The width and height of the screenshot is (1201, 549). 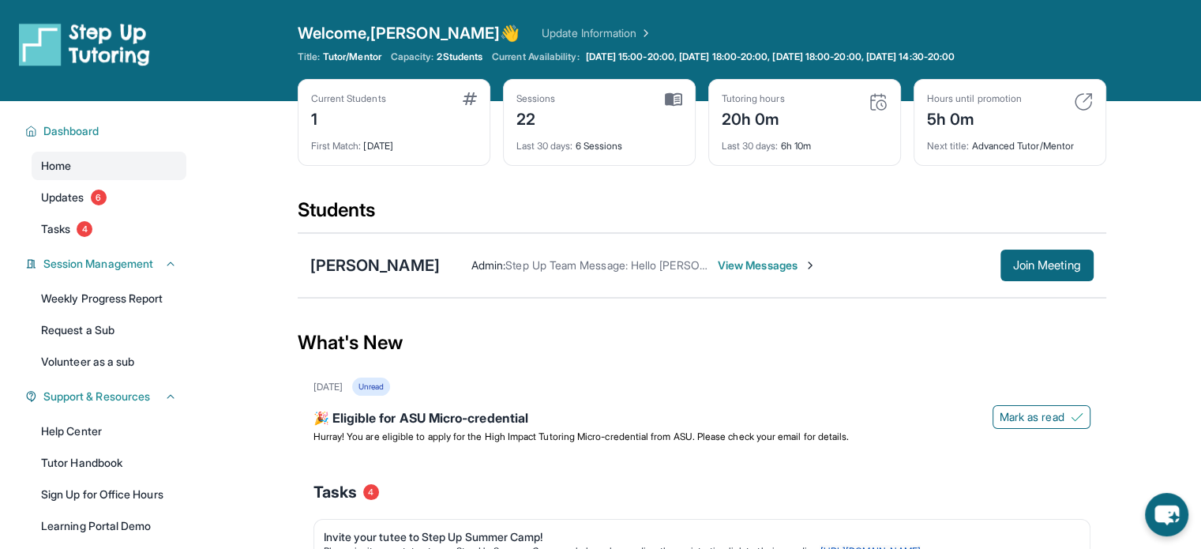 I want to click on div: Sessions, so click(x=536, y=99).